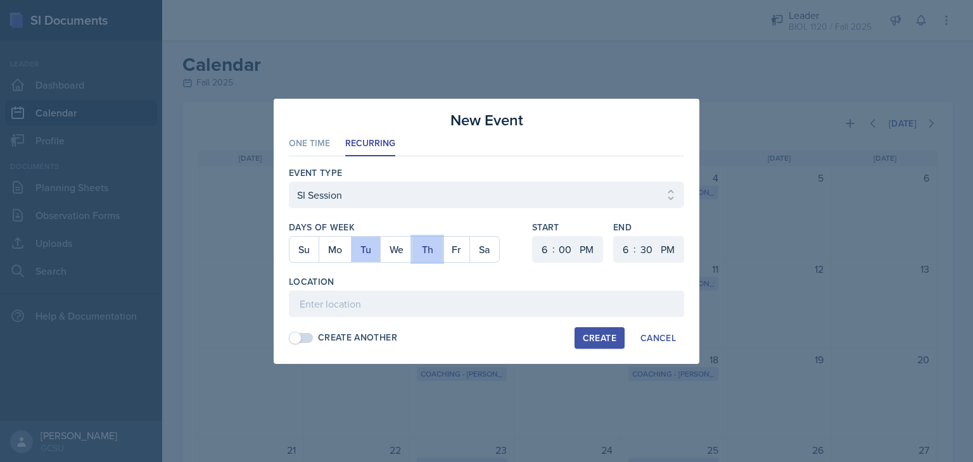  I want to click on button: Tu, so click(366, 250).